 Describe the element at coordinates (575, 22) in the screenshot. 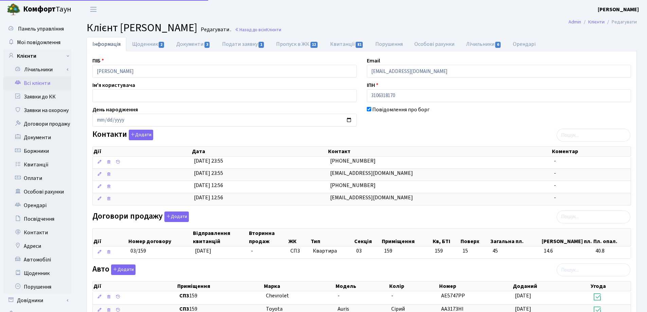

I see `a: Admin` at that location.